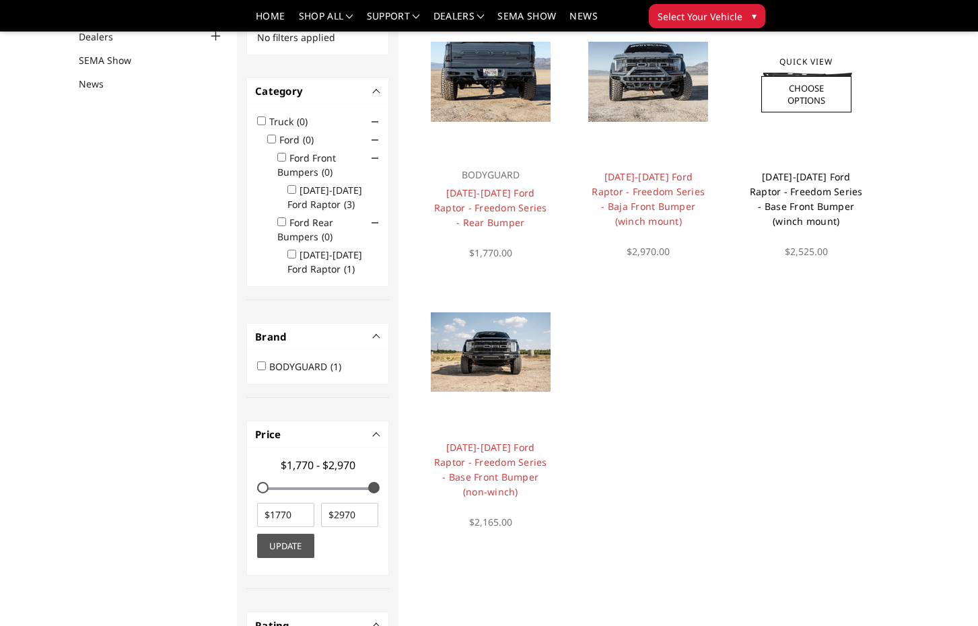  What do you see at coordinates (944, 593) in the screenshot?
I see `div: Chat Widget` at bounding box center [944, 593].